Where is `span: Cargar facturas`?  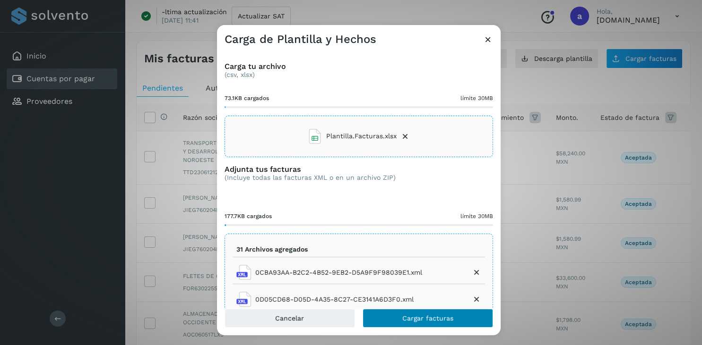 span: Cargar facturas is located at coordinates (428, 318).